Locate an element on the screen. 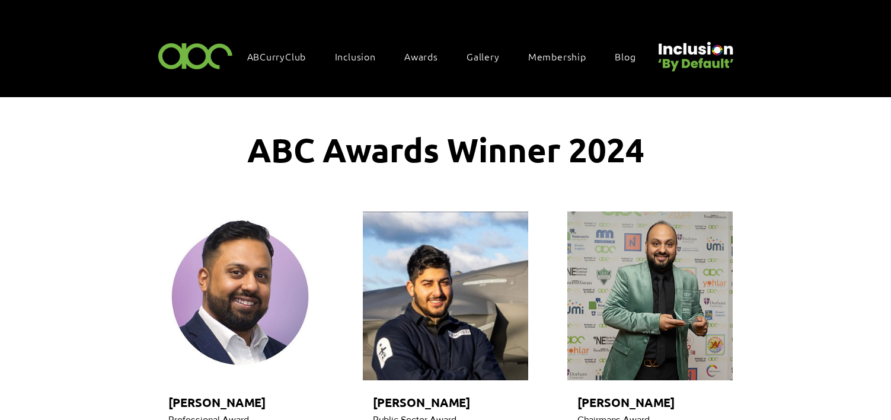  a: Gallery is located at coordinates (489, 56).